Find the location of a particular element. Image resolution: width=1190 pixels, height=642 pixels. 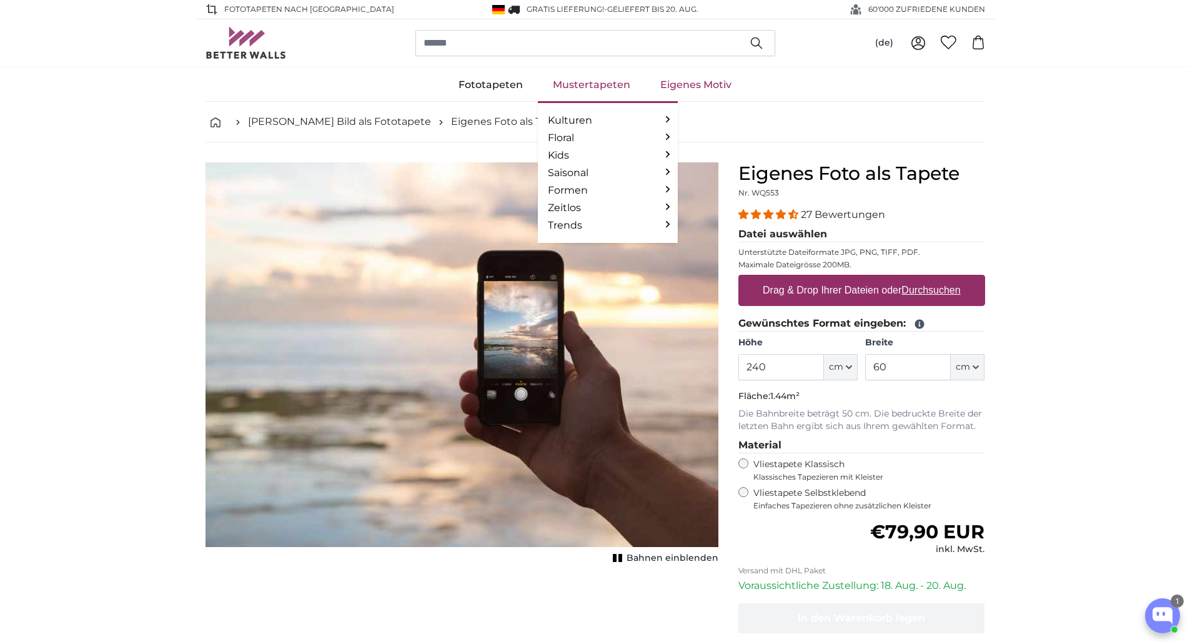

a: Zeitlos is located at coordinates (608, 208).